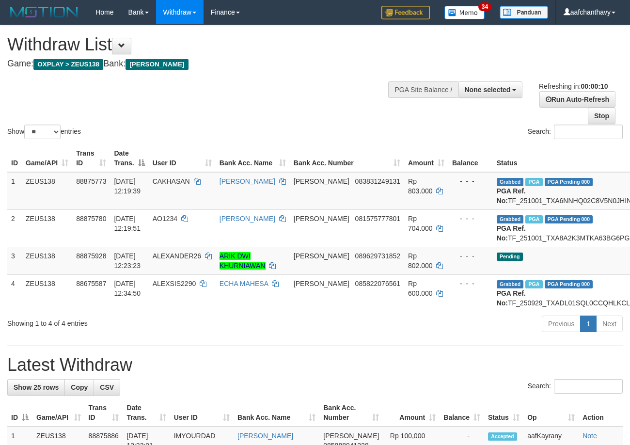  What do you see at coordinates (377, 256) in the screenshot?
I see `span: Copy 089629731852 to clipboard` at bounding box center [377, 256].